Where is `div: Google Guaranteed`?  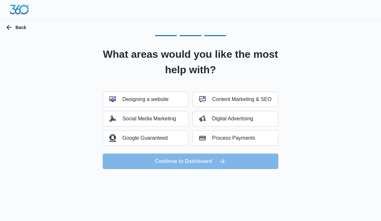 div: Google Guaranteed is located at coordinates (139, 138).